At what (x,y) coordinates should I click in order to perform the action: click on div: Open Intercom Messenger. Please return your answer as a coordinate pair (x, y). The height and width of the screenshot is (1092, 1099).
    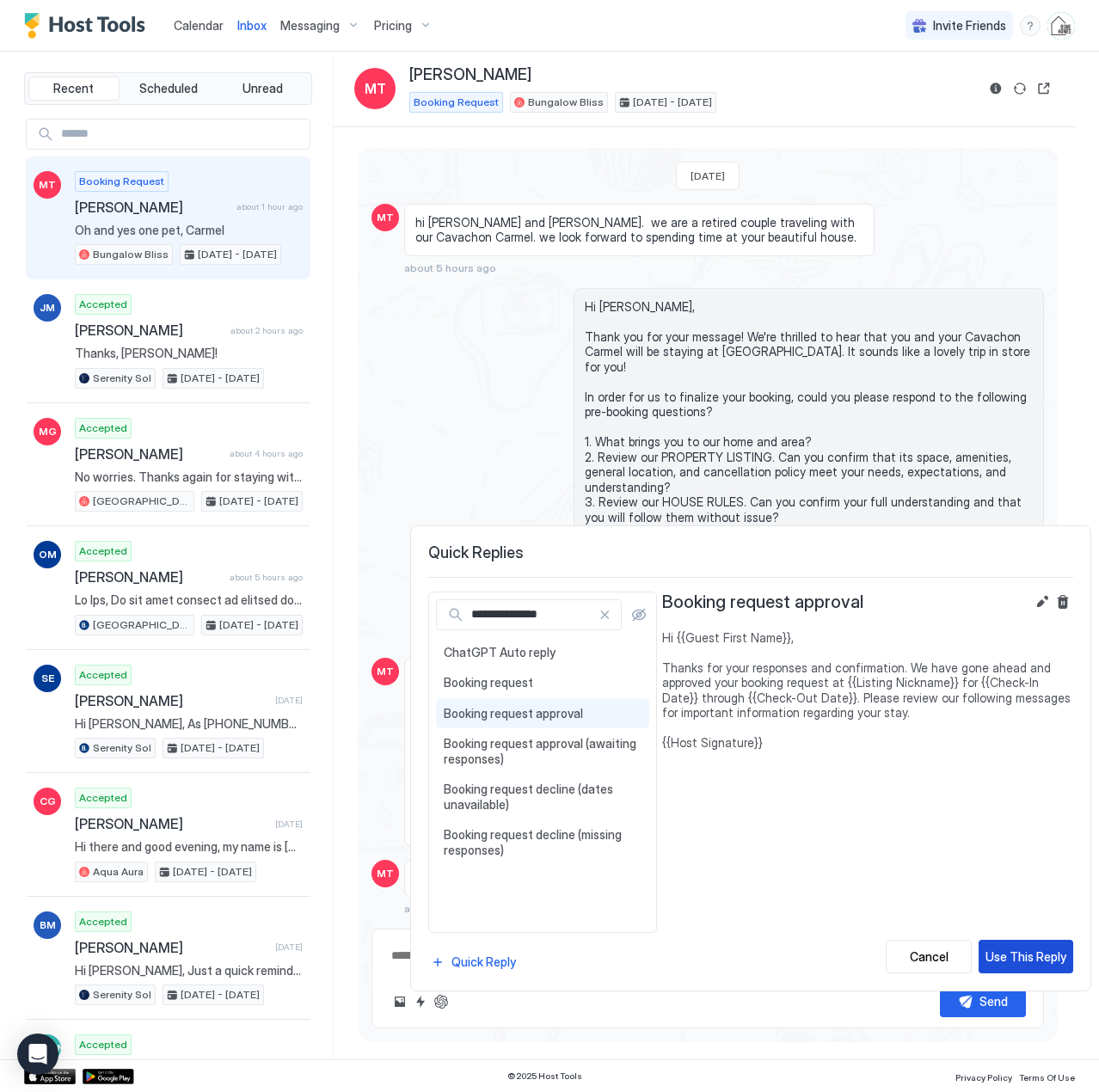
    Looking at the image, I should click on (38, 1054).